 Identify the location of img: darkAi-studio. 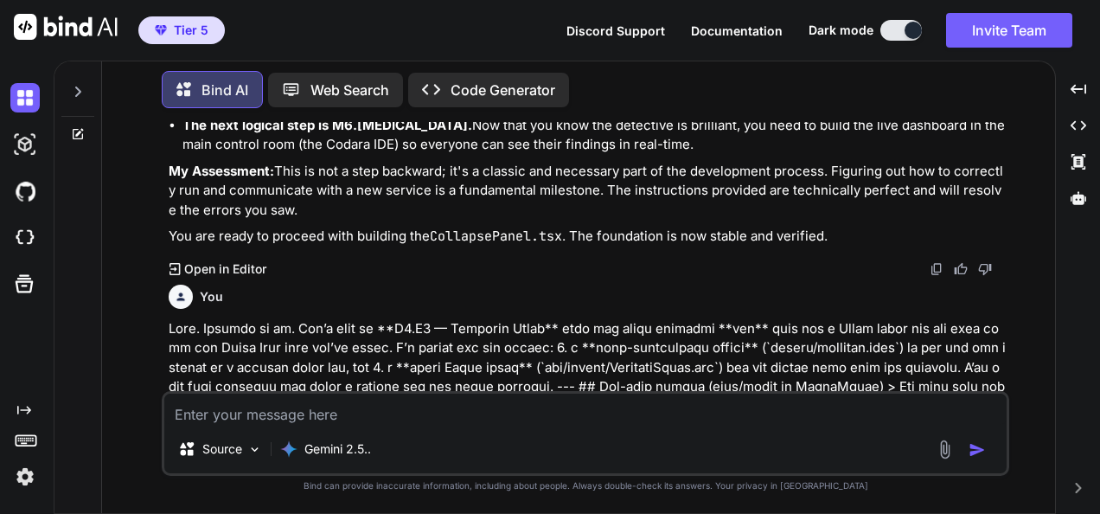
(25, 144).